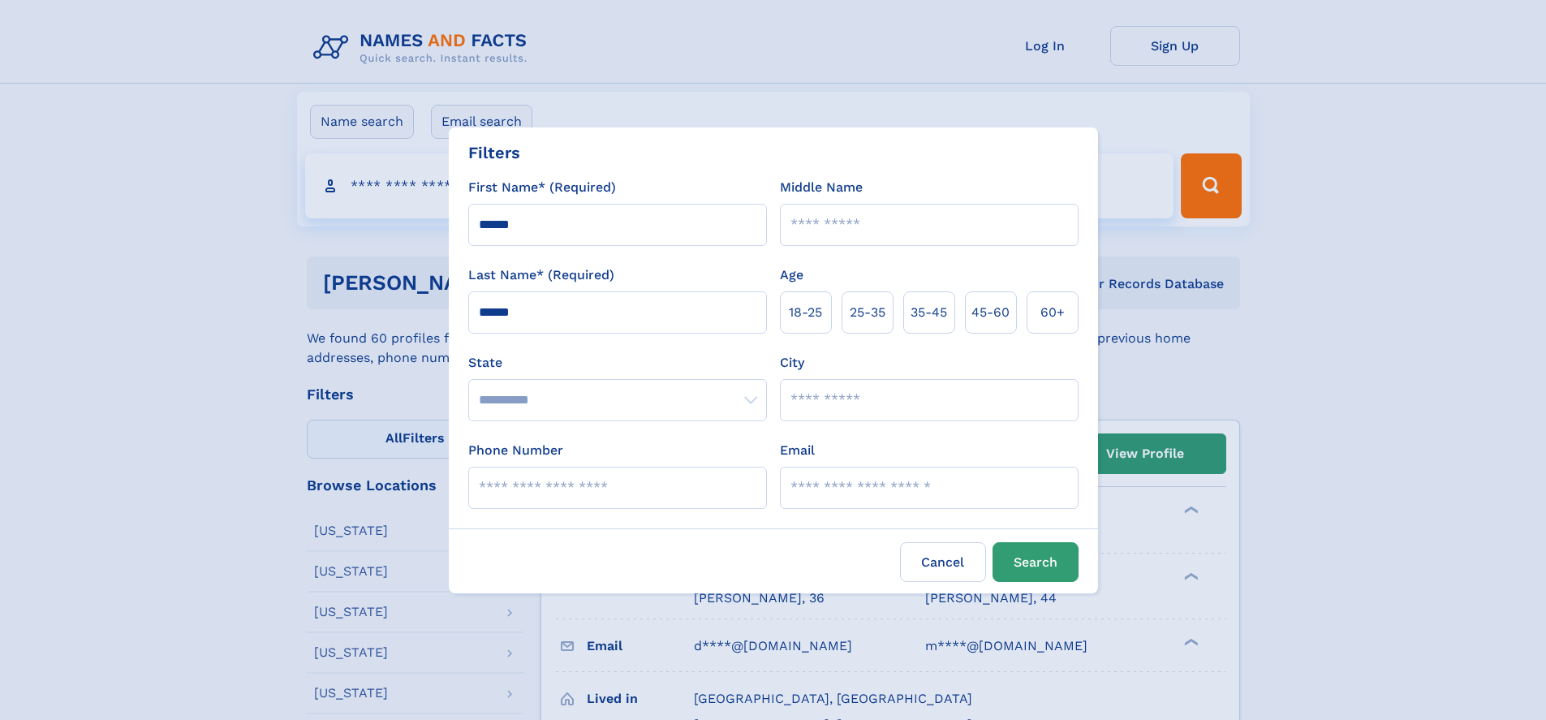 This screenshot has height=720, width=1546. I want to click on span: 45‑60, so click(990, 312).